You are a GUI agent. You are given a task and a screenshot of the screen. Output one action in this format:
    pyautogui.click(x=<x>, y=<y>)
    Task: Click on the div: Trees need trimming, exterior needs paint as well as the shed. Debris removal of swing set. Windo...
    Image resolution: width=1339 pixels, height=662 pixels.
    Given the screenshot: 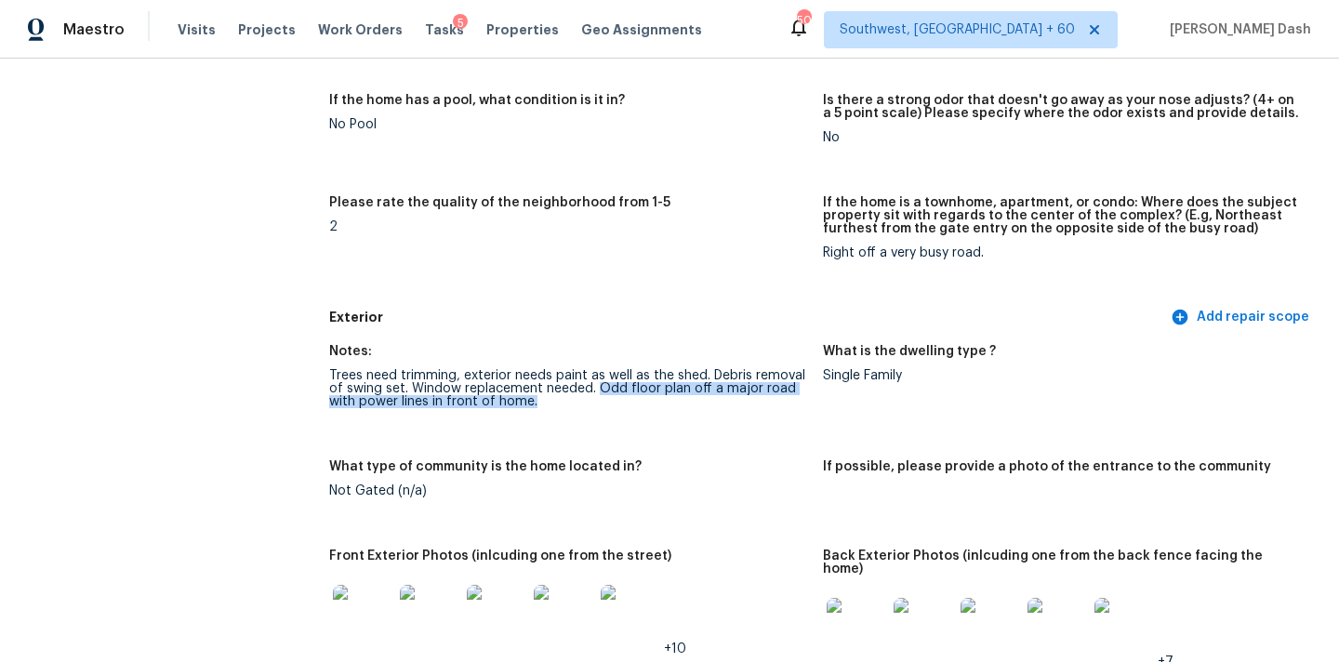 What is the action you would take?
    pyautogui.click(x=568, y=389)
    